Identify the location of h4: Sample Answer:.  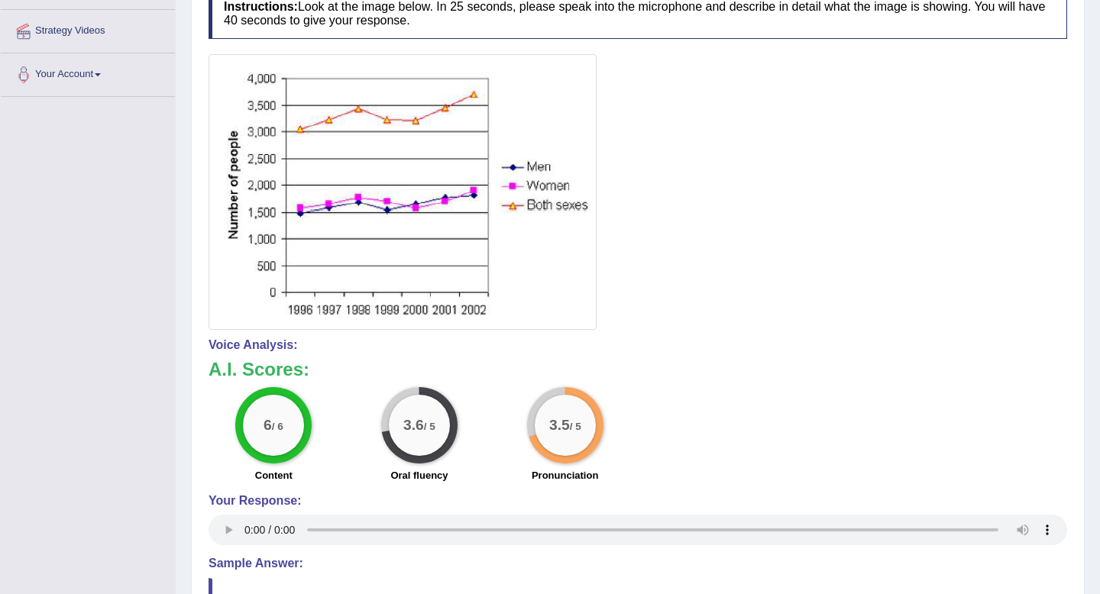
(638, 564).